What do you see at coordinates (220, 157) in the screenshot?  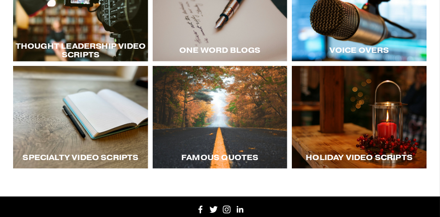 I see `span: Famous Quotes` at bounding box center [220, 157].